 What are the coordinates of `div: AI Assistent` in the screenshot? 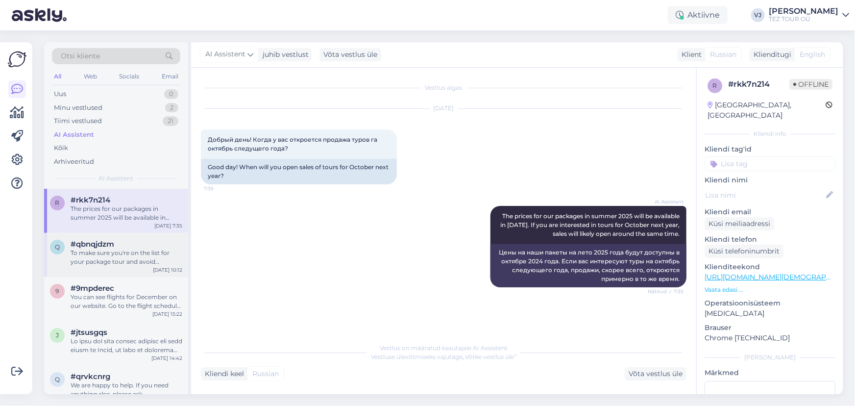 It's located at (74, 135).